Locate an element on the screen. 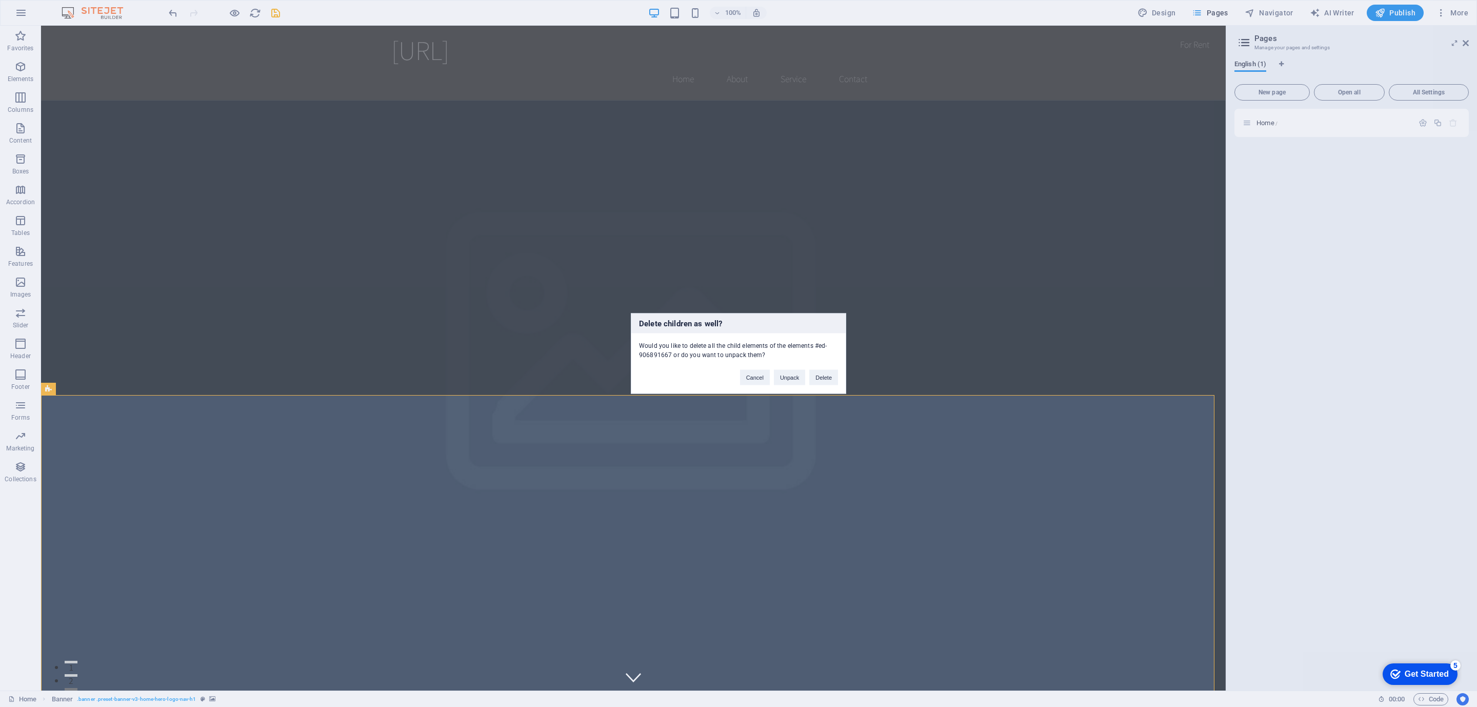 The width and height of the screenshot is (1477, 707). button: 2 is located at coordinates (30, 649).